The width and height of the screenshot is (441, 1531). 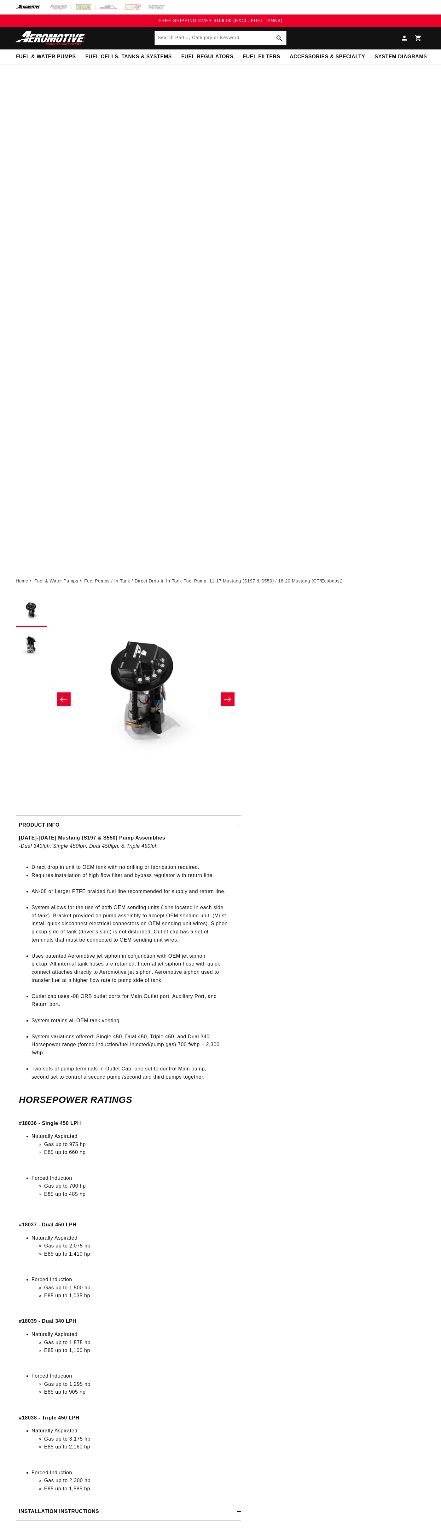 What do you see at coordinates (141, 1258) in the screenshot?
I see `li: E85 up to 1,410 hp` at bounding box center [141, 1258].